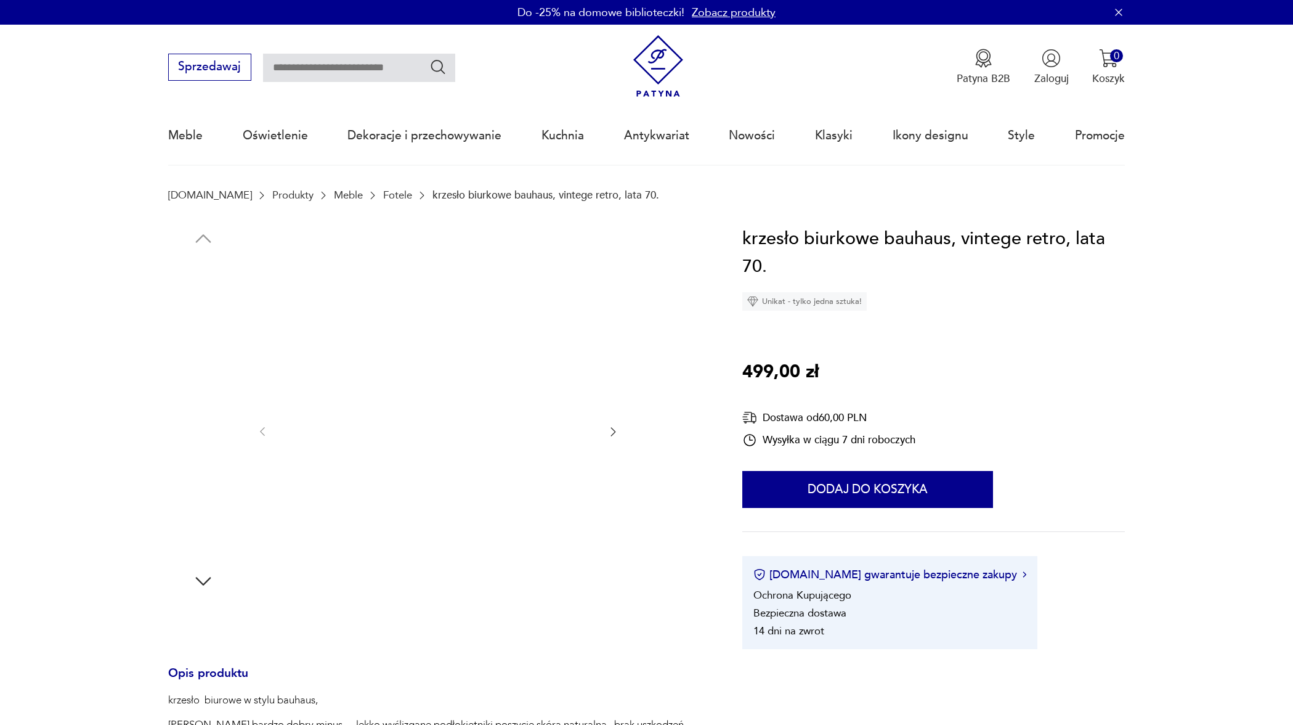 This screenshot has width=1293, height=725. I want to click on img: Ikona koszyka, so click(1108, 58).